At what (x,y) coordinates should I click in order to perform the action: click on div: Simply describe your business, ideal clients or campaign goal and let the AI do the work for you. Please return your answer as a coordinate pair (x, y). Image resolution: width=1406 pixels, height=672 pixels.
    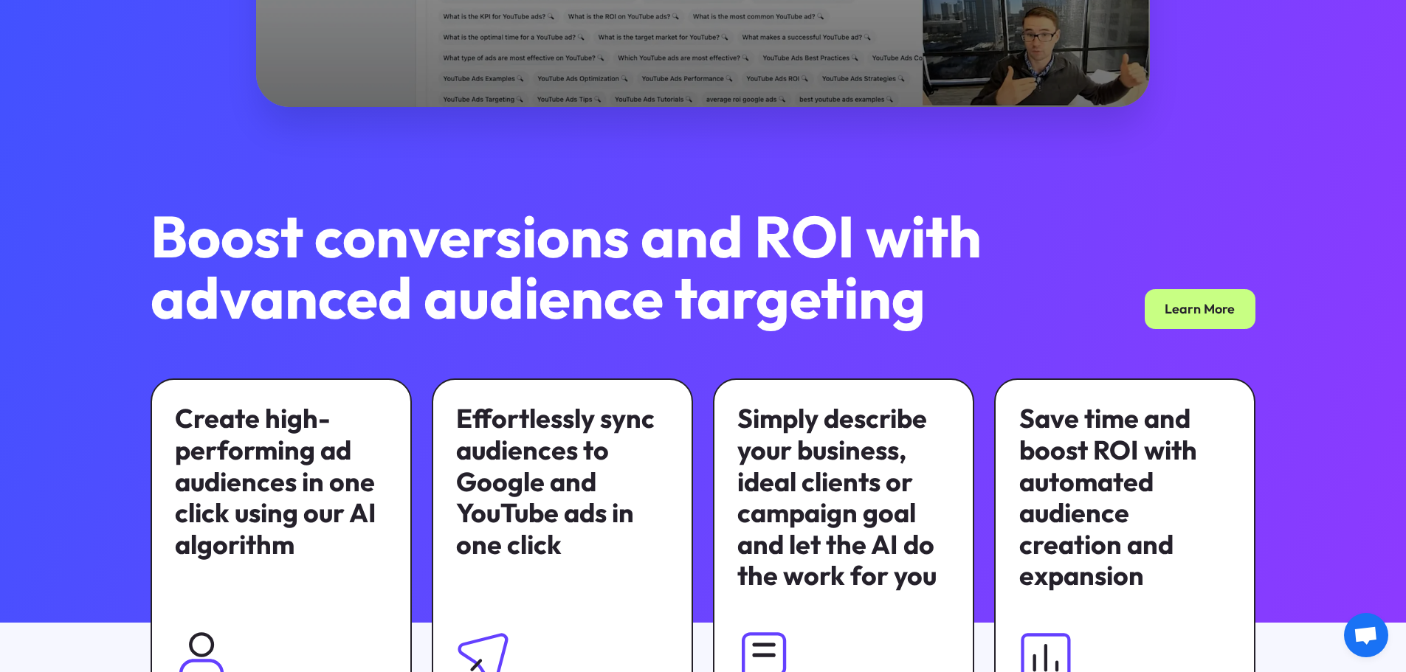
    Looking at the image, I should click on (843, 497).